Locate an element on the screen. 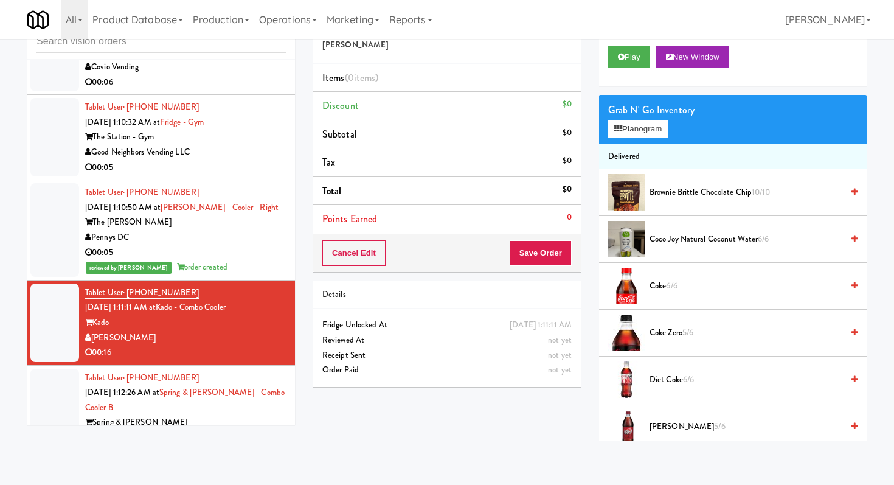 The image size is (894, 485). div: Diet Coke6/6 is located at coordinates (751, 380).